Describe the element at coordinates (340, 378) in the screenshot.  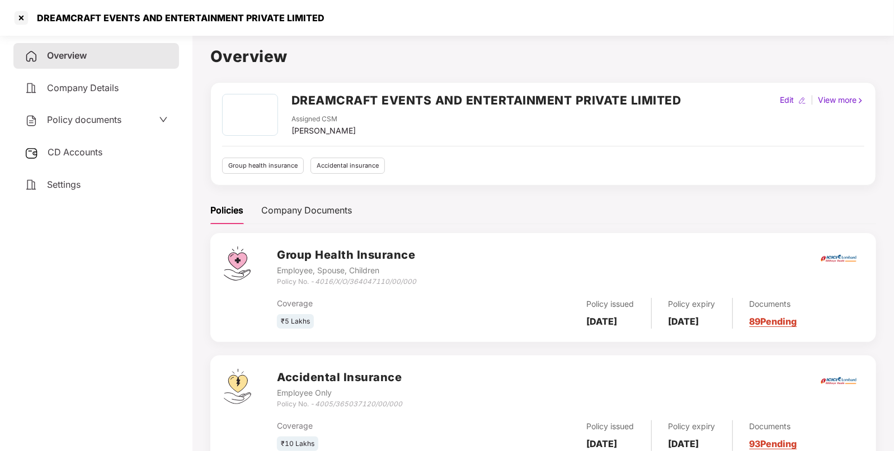
I see `h3: Accidental Insurance` at that location.